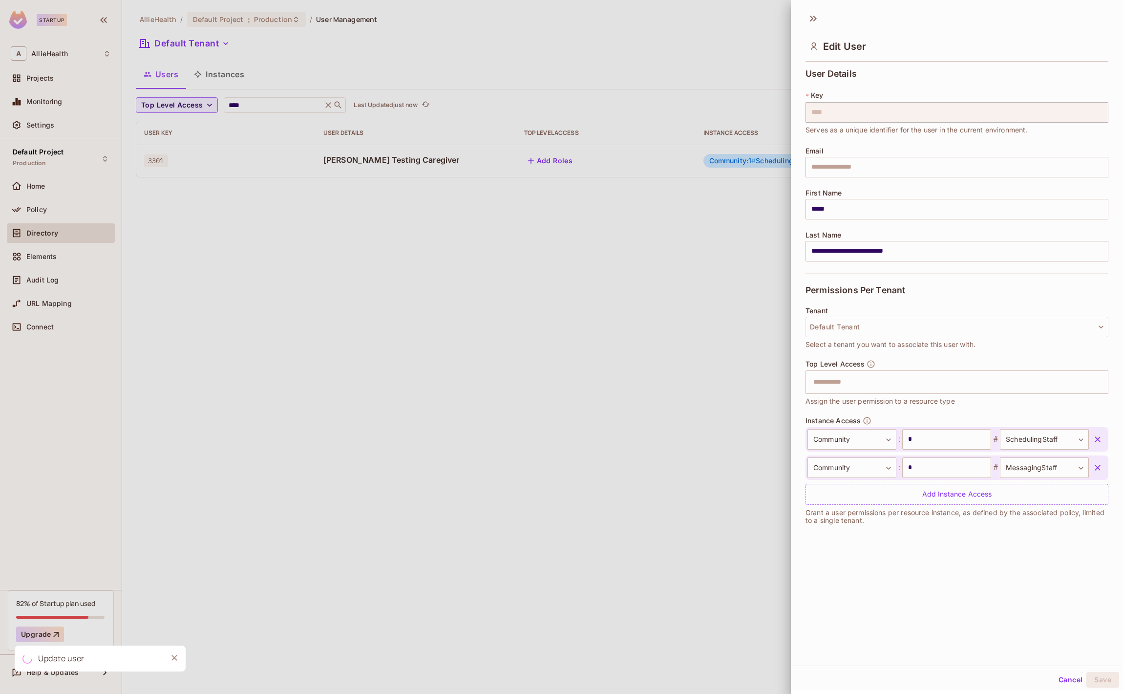 The width and height of the screenshot is (1123, 694). Describe the element at coordinates (957, 494) in the screenshot. I see `div: Add Instance Access` at that location.